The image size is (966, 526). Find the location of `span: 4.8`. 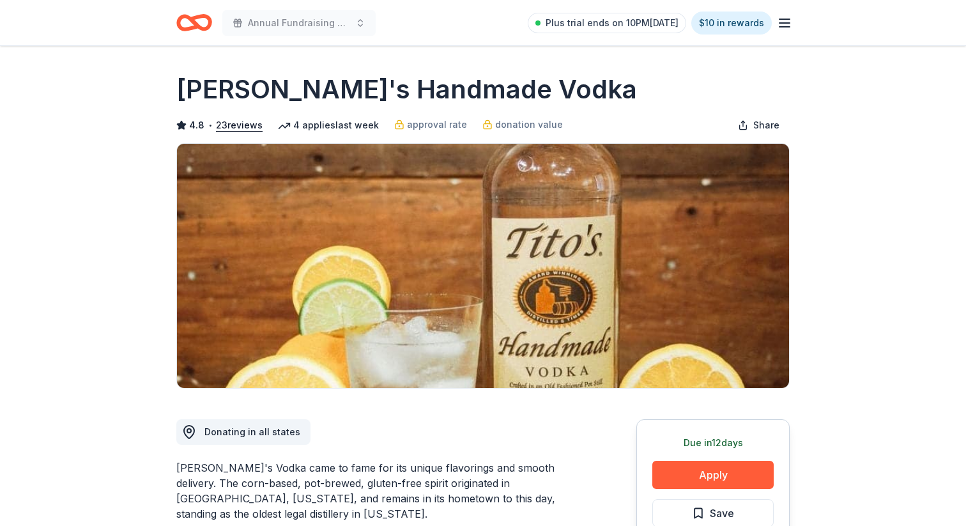

span: 4.8 is located at coordinates (197, 125).